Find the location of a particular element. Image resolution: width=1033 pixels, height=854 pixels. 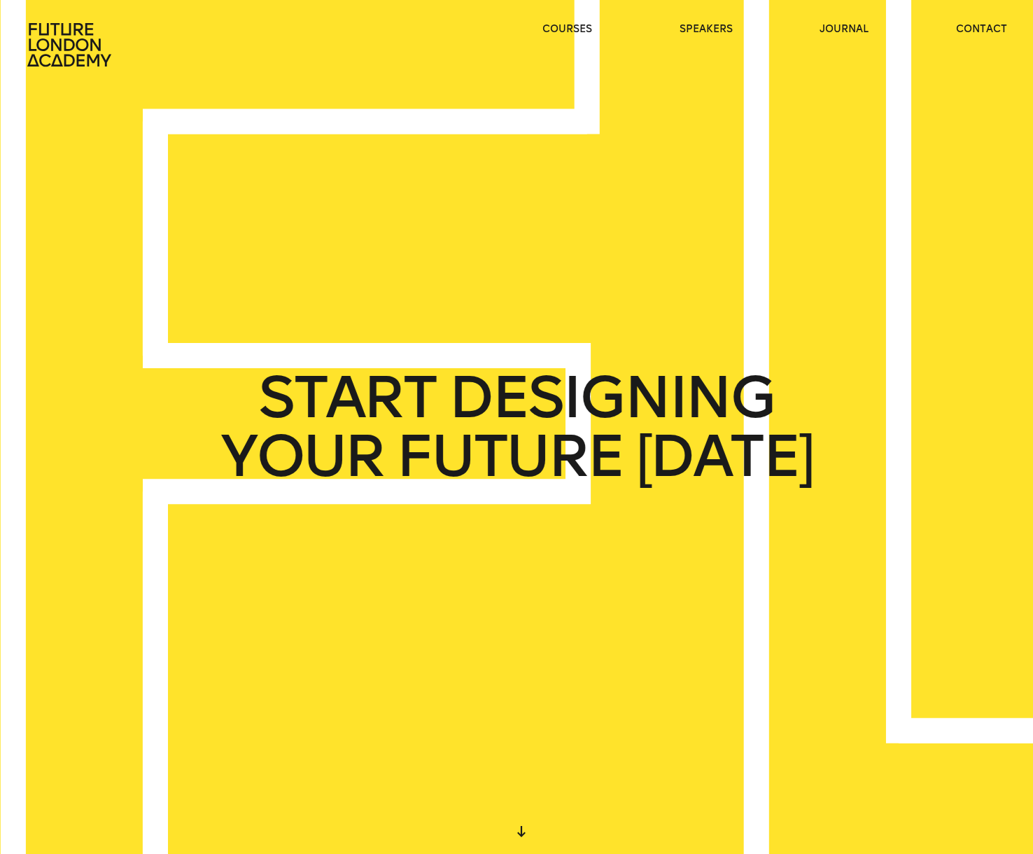

span: START is located at coordinates (347, 398).